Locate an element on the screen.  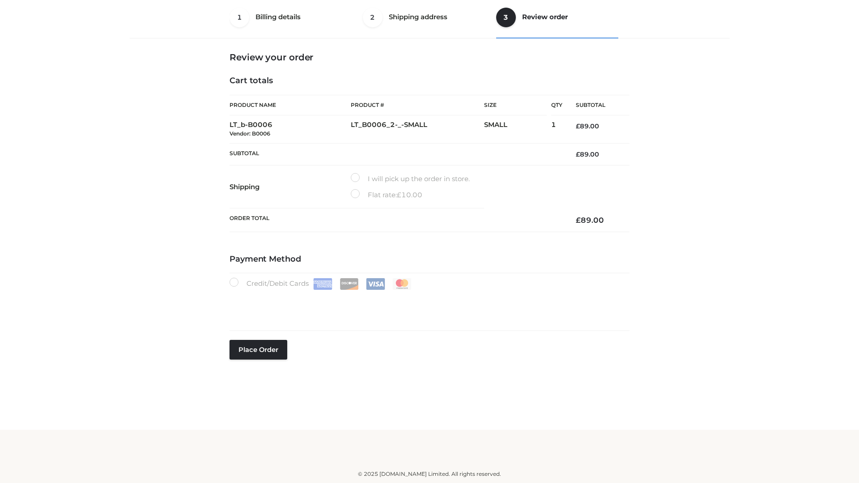
img: Visa is located at coordinates (376, 284).